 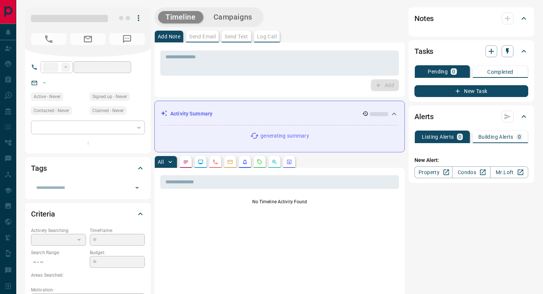 What do you see at coordinates (274, 162) in the screenshot?
I see `svg: Opportunities` at bounding box center [274, 162].